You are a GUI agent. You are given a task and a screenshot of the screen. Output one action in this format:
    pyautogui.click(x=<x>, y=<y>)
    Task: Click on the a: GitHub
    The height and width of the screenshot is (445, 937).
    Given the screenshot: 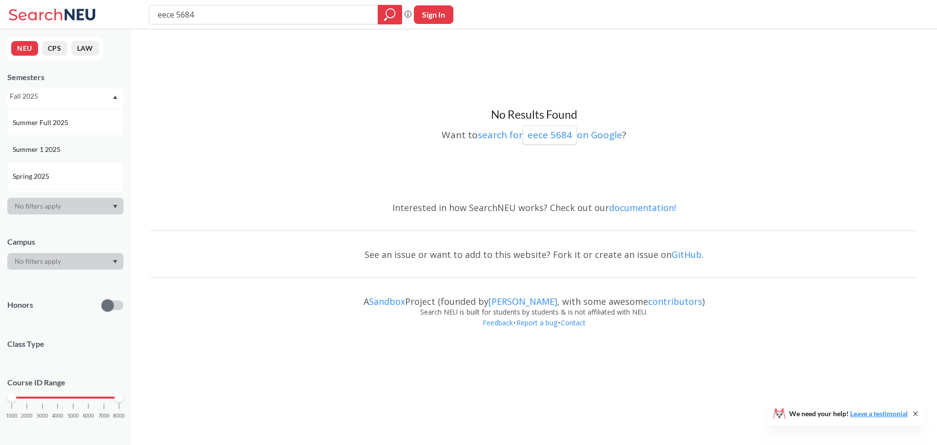 What is the action you would take?
    pyautogui.click(x=687, y=254)
    